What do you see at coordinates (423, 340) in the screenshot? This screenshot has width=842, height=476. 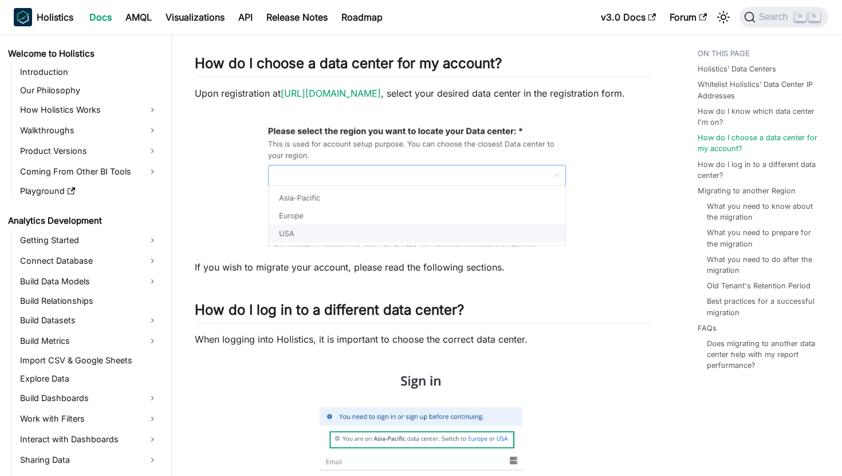 I see `p: When logging into Holistics, it is important to choose the correct data center.` at bounding box center [423, 340].